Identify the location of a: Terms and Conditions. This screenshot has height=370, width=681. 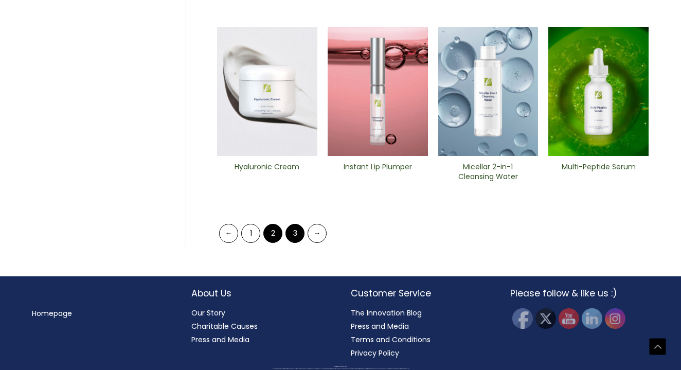
(391, 340).